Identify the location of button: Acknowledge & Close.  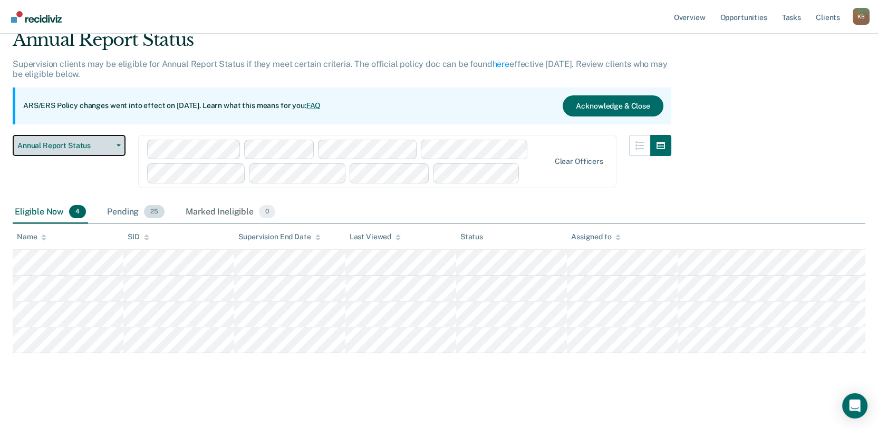
(613, 106).